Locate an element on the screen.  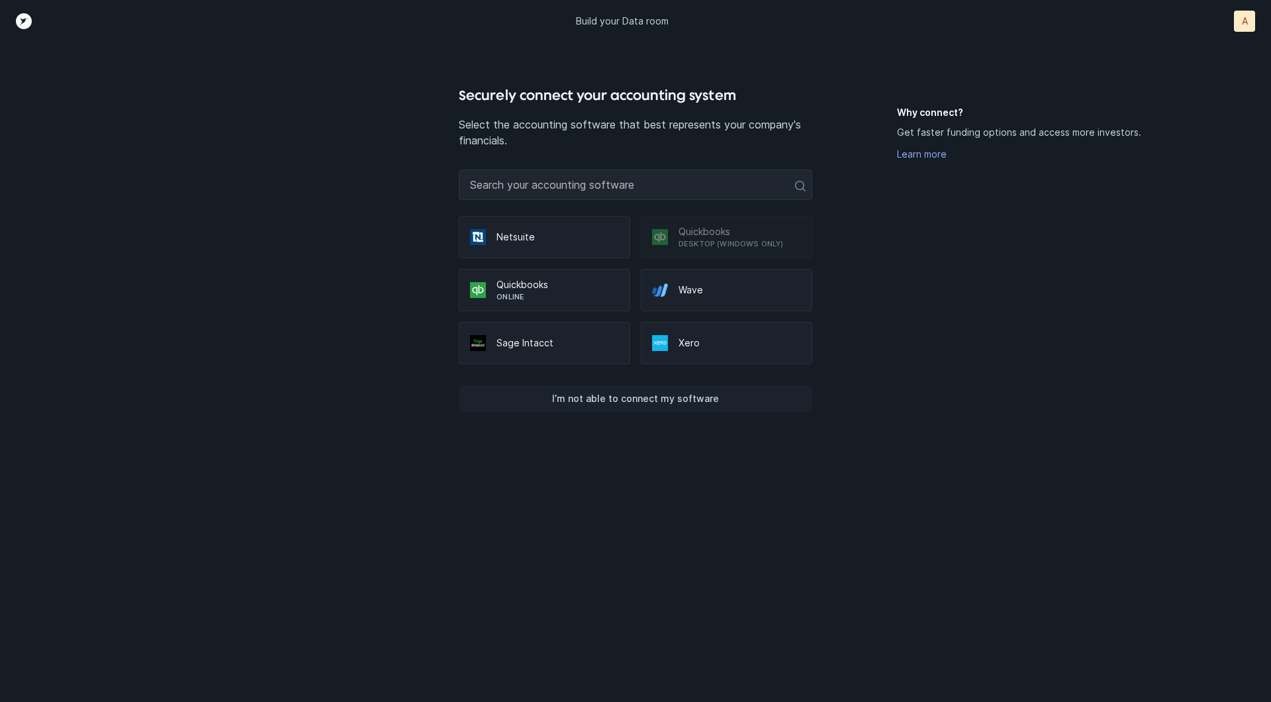
p: Wave is located at coordinates (739, 290).